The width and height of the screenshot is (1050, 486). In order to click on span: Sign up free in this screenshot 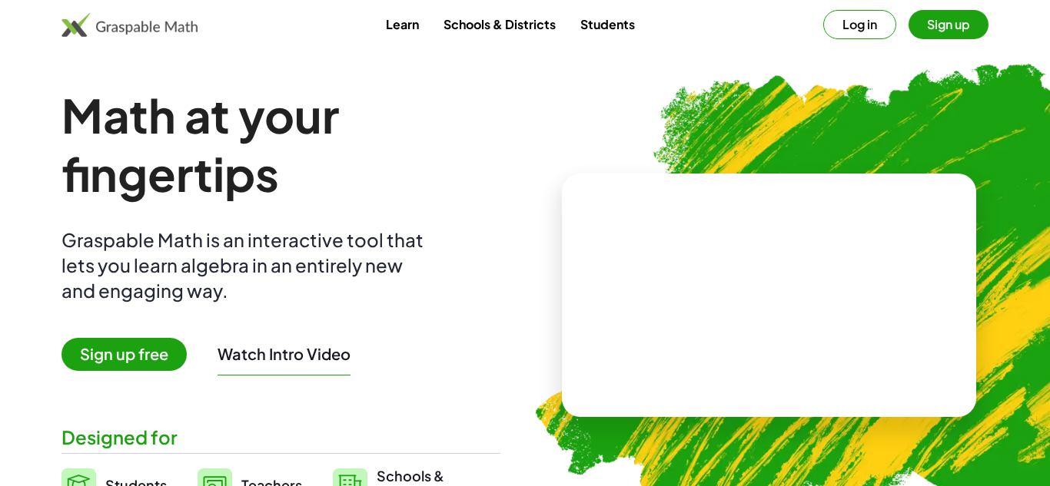, I will do `click(124, 354)`.